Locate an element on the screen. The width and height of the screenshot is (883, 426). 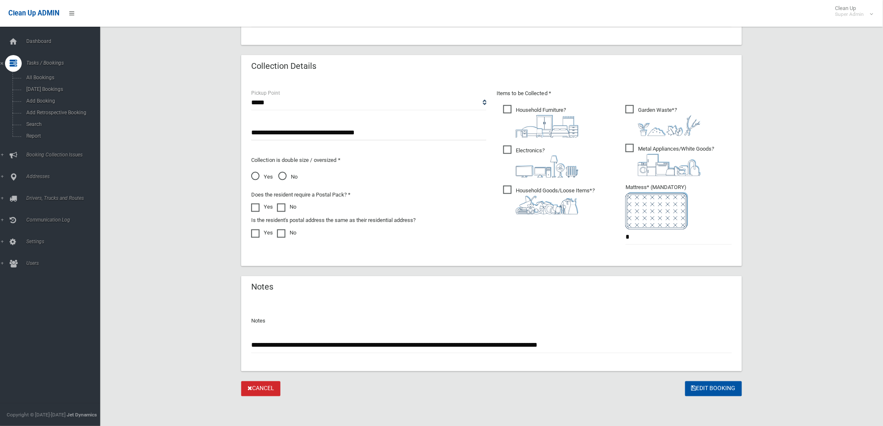
a: Cancel is located at coordinates (261, 389).